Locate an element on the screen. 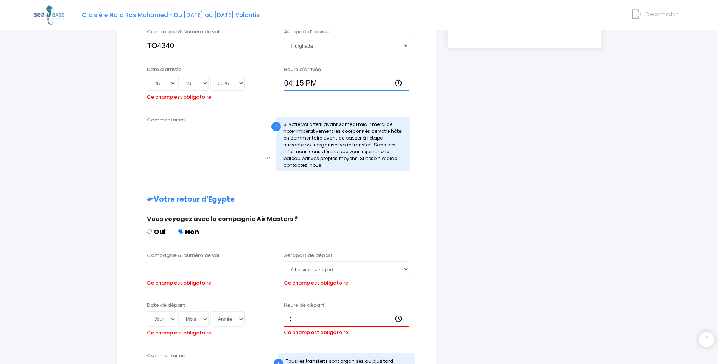 The width and height of the screenshot is (718, 364). label: Oui is located at coordinates (156, 232).